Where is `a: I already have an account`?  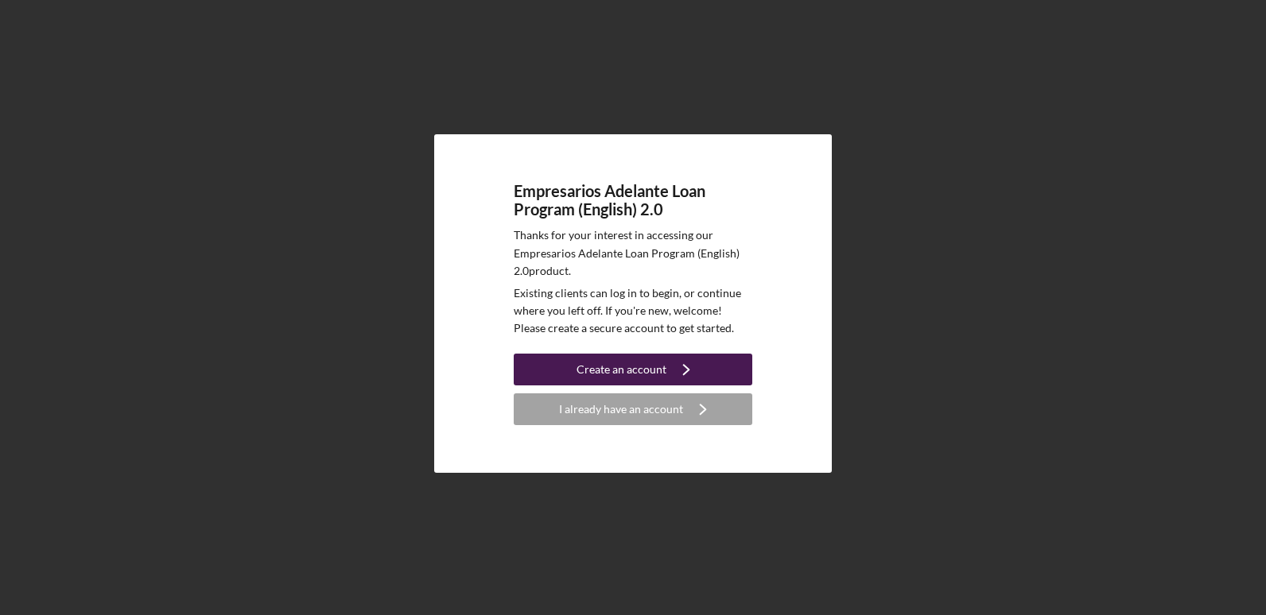 a: I already have an account is located at coordinates (633, 409).